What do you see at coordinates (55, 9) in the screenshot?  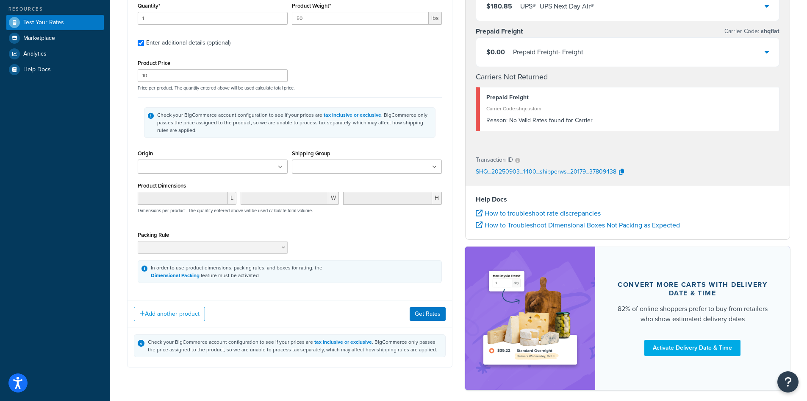 I see `div: Resources` at bounding box center [55, 9].